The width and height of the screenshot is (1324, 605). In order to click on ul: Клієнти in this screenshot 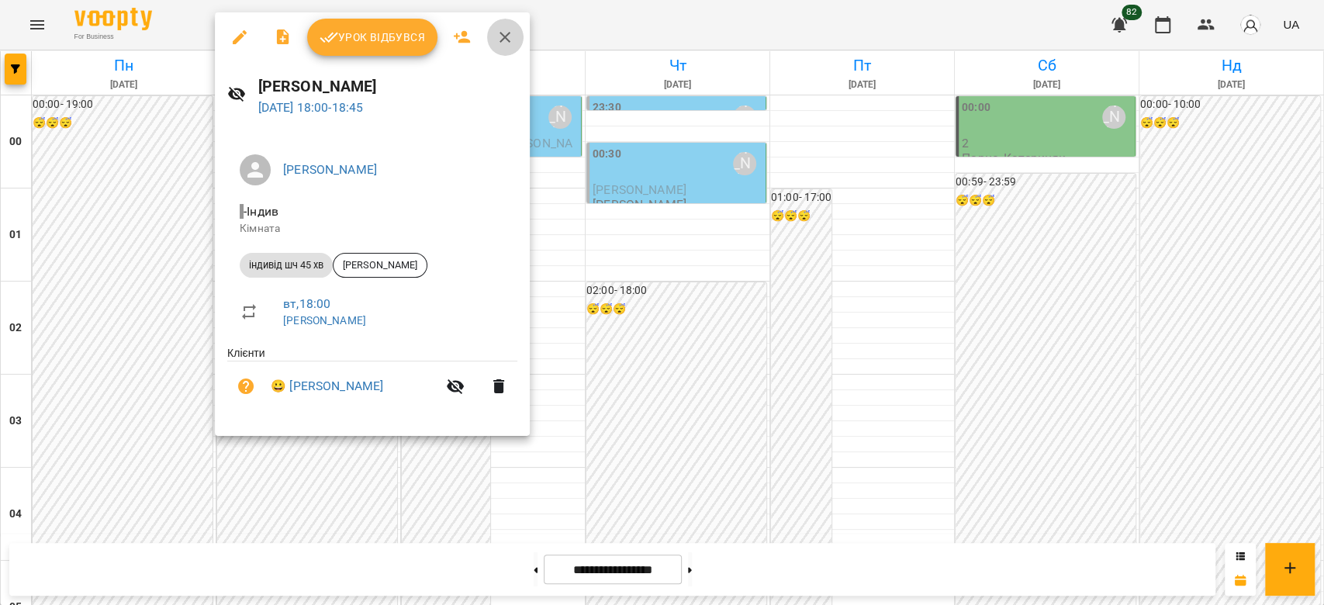, I will do `click(372, 381)`.